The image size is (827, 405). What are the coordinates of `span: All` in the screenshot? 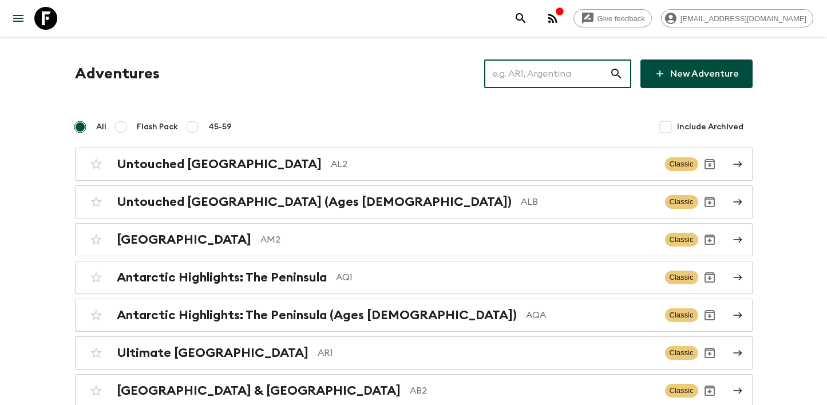 It's located at (101, 127).